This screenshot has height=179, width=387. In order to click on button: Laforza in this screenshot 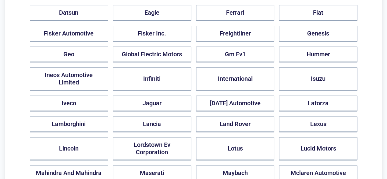, I will do `click(318, 103)`.